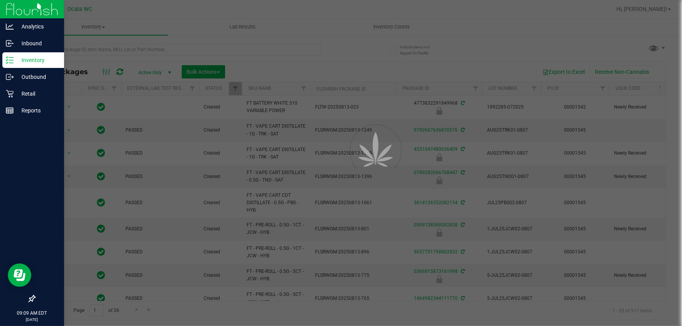 This screenshot has width=682, height=326. What do you see at coordinates (32, 313) in the screenshot?
I see `p: 09:09 AM EDT` at bounding box center [32, 313].